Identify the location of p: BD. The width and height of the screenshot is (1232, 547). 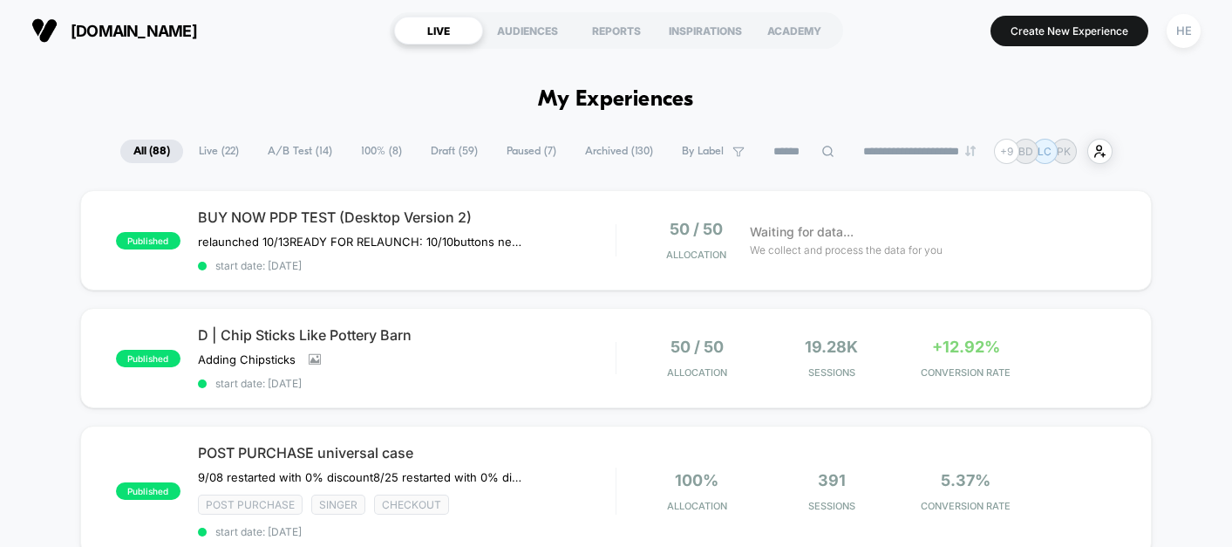
(1025, 151).